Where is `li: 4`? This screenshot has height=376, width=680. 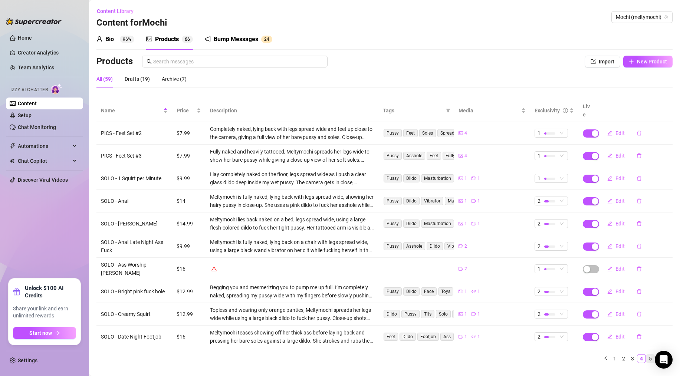
li: 4 is located at coordinates (642, 359).